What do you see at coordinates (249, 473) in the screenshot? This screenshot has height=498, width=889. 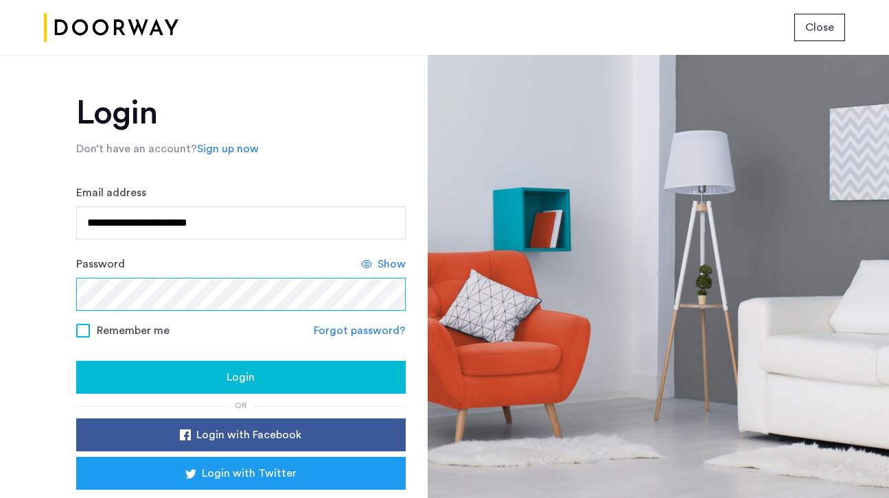 I see `span: Login with Twitter` at bounding box center [249, 473].